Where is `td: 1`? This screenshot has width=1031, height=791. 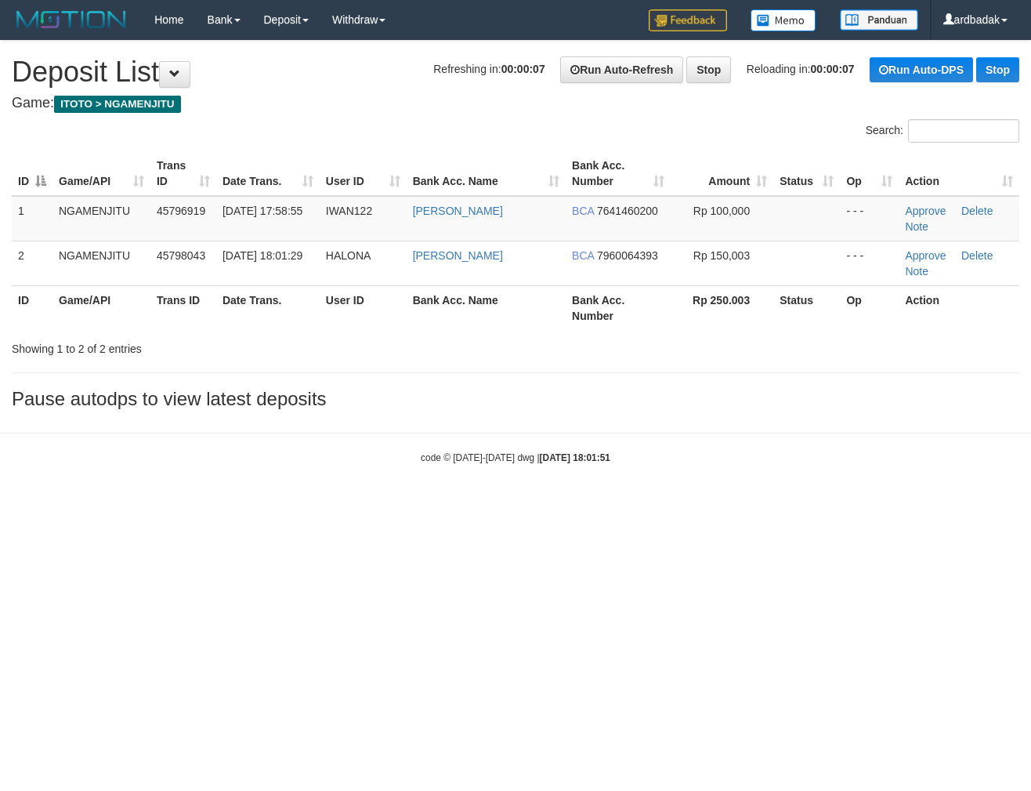
td: 1 is located at coordinates (32, 219).